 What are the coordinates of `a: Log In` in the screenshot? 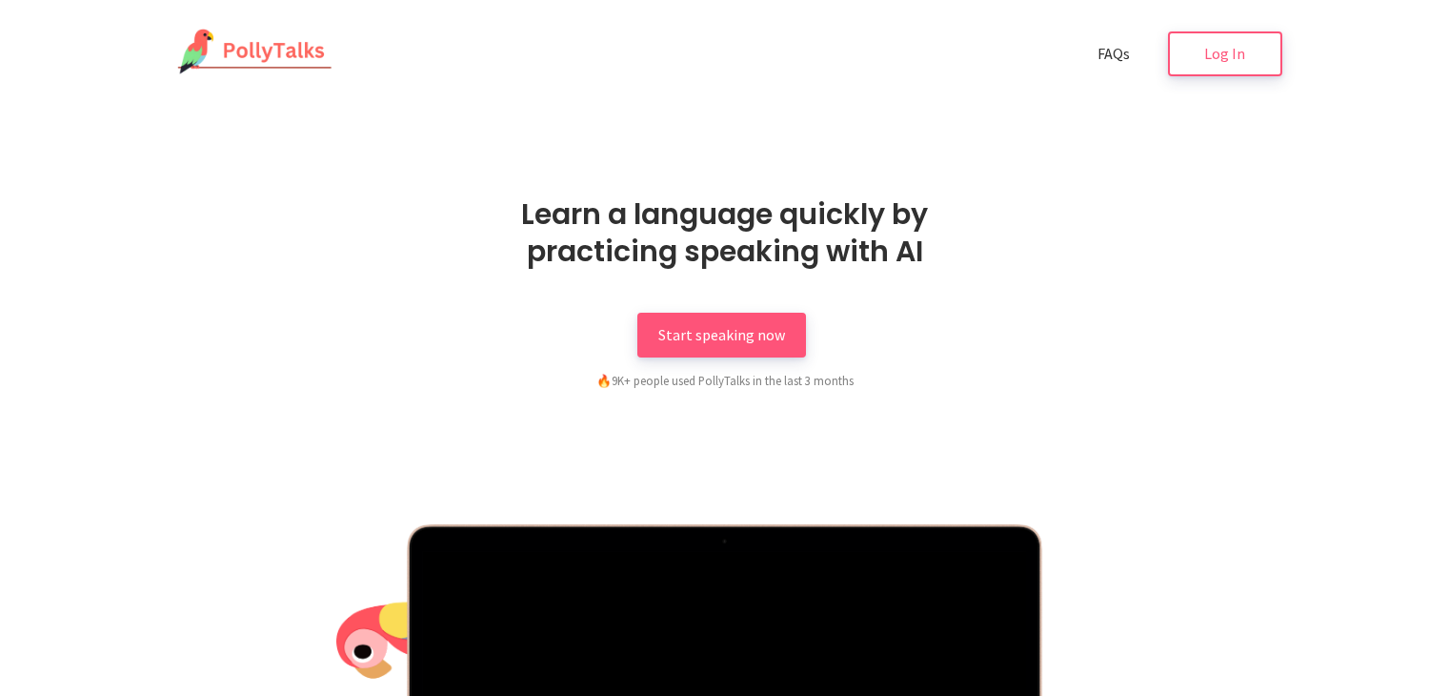 It's located at (1225, 53).